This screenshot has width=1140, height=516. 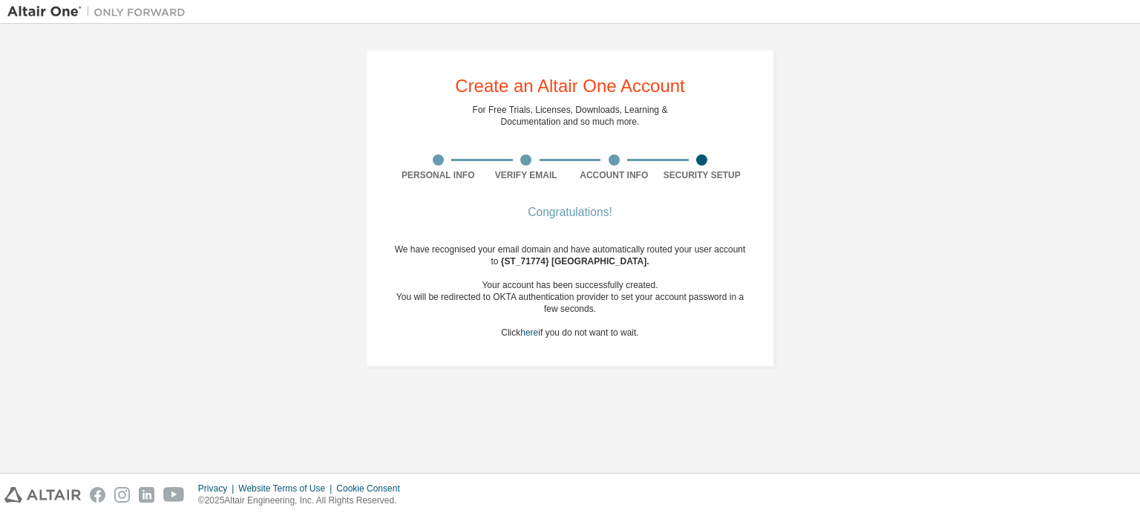 What do you see at coordinates (100, 12) in the screenshot?
I see `img: Altair One` at bounding box center [100, 12].